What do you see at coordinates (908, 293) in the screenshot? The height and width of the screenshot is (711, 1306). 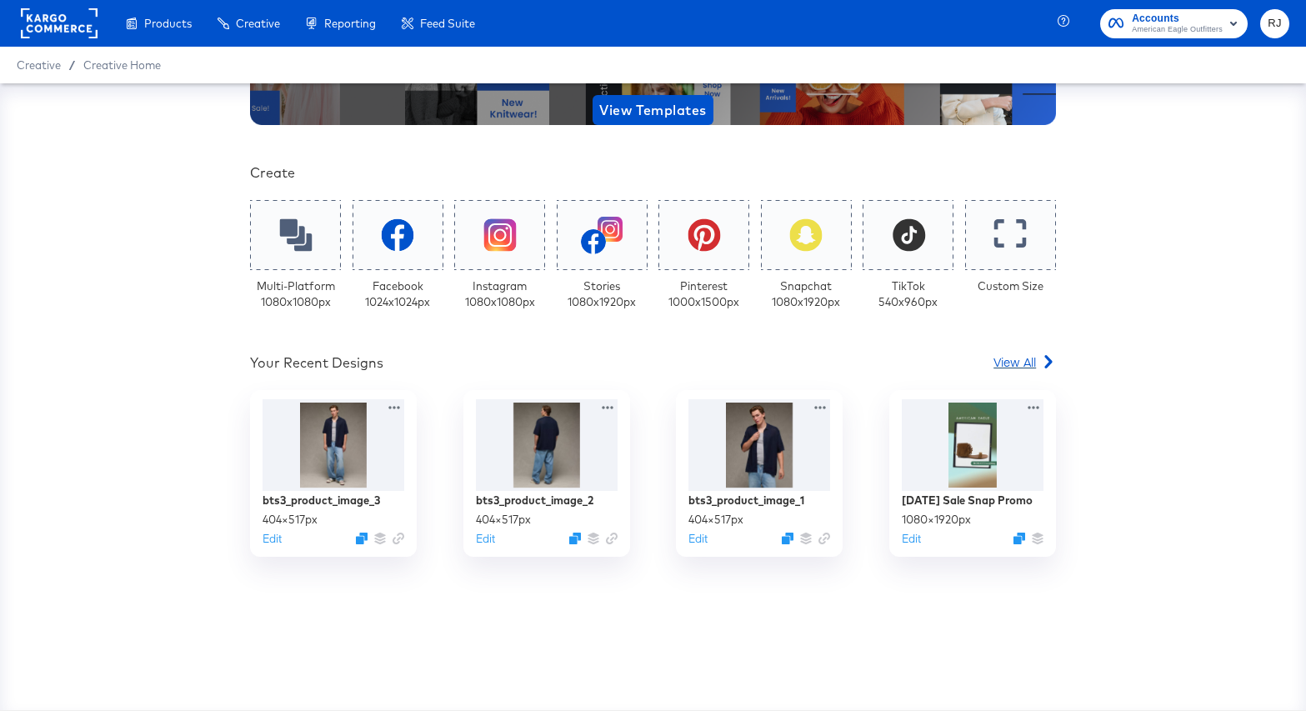 I see `div: TikTok 540 x 960 px` at bounding box center [908, 293].